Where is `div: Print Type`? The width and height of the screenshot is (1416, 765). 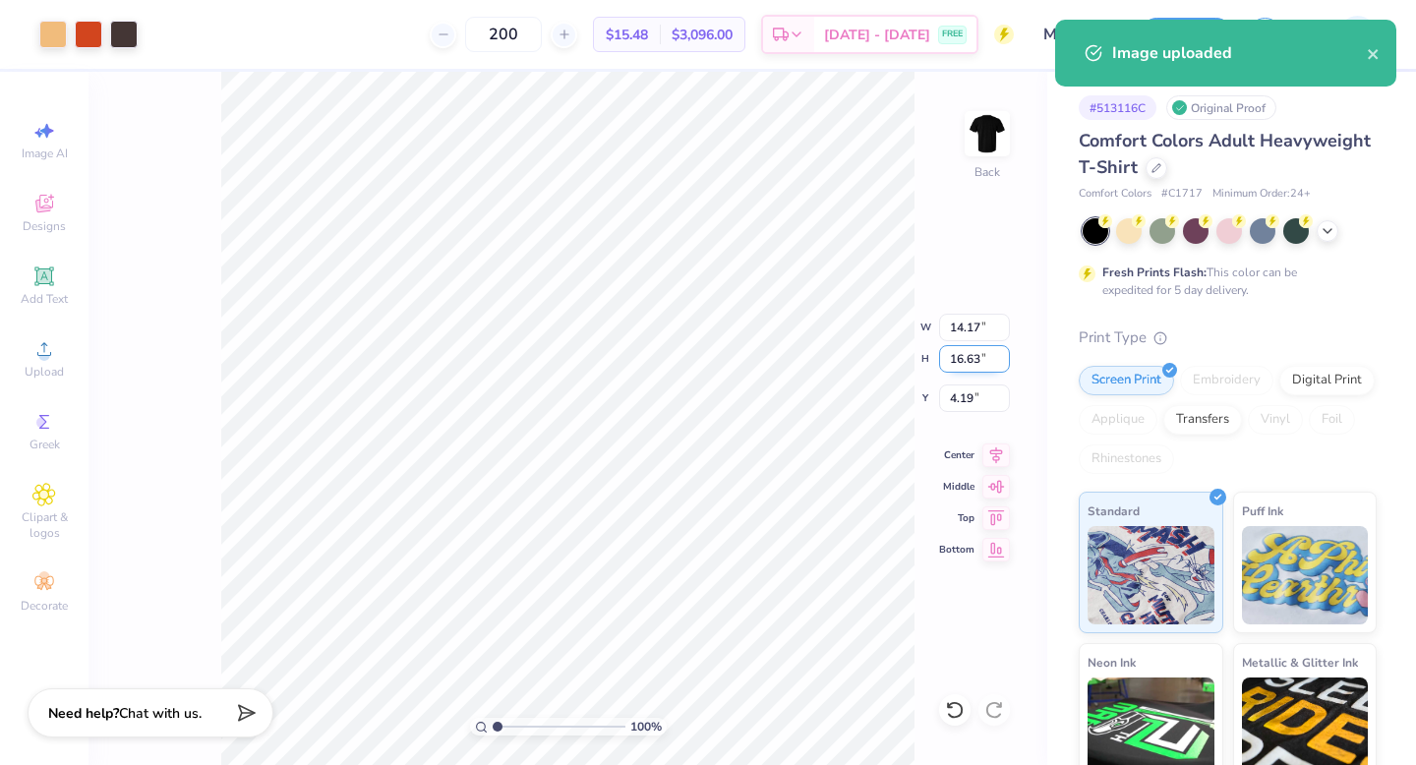
div: Print Type is located at coordinates (1227, 337).